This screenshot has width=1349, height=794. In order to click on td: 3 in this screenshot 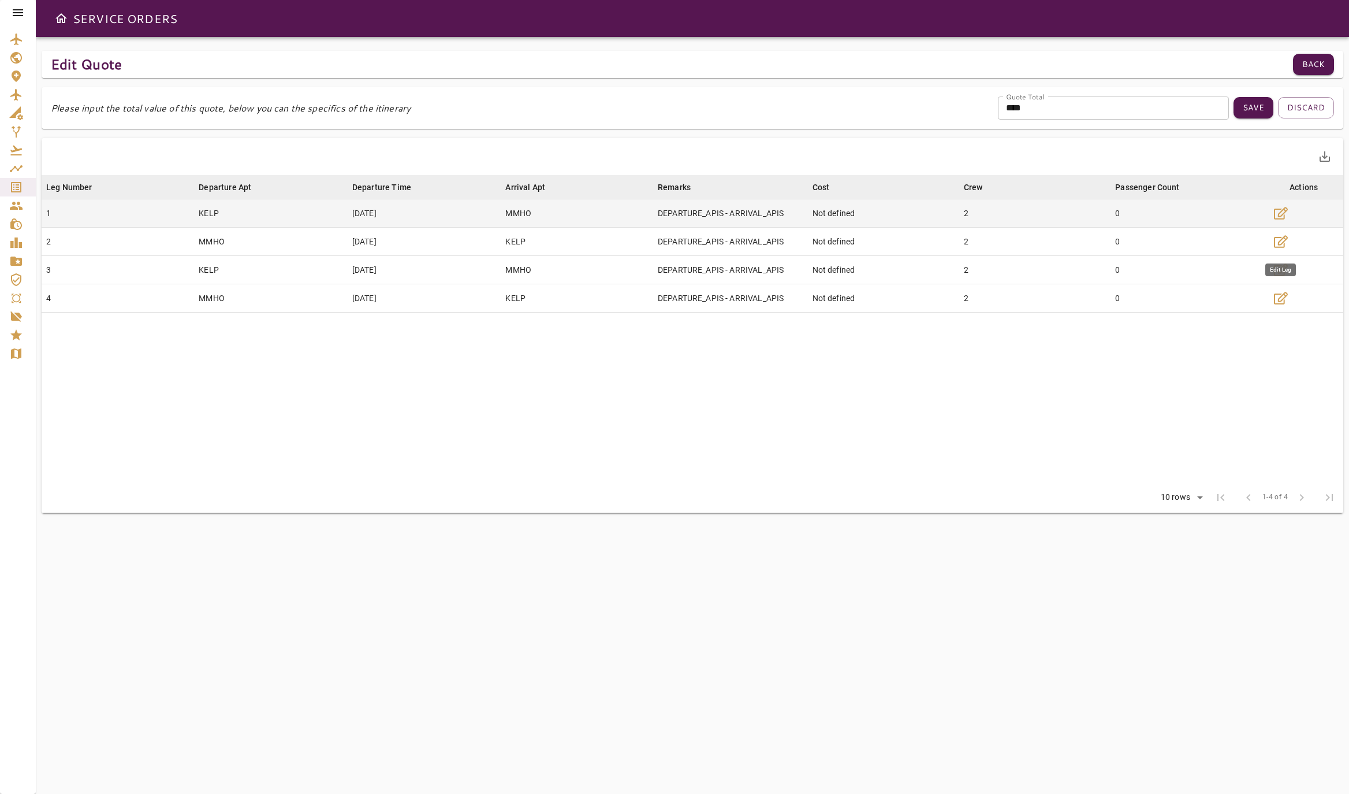, I will do `click(118, 269)`.